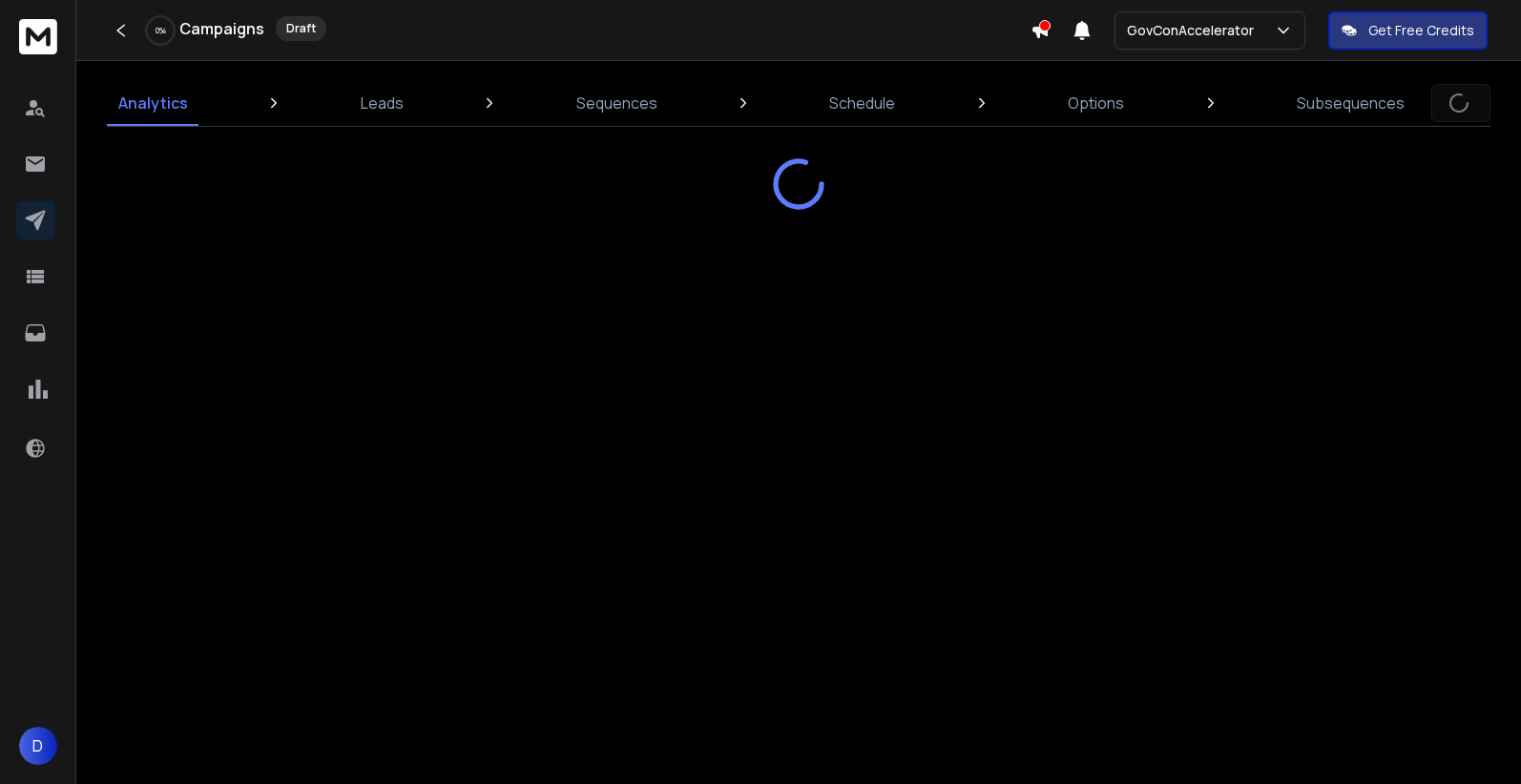  I want to click on p: Get Free Credits, so click(1420, 31).